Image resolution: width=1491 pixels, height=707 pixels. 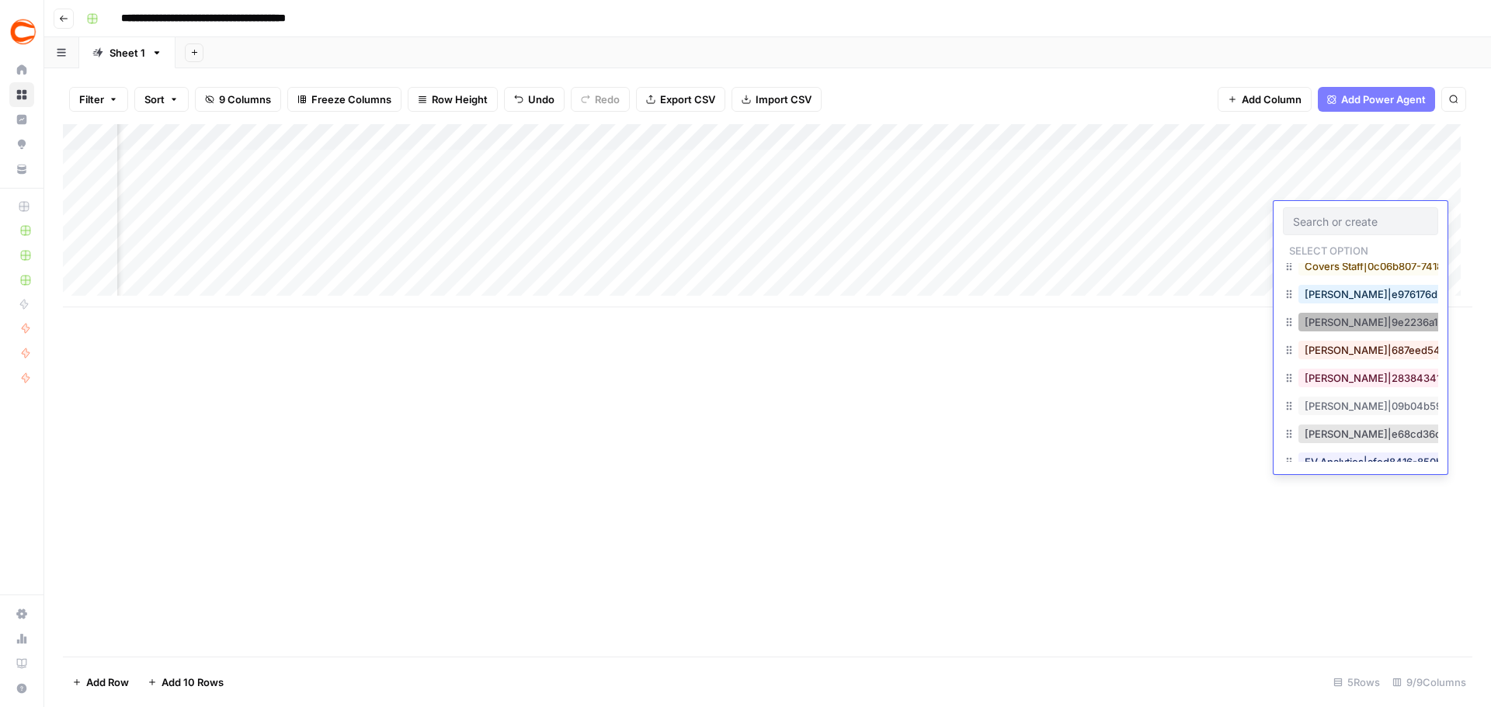 What do you see at coordinates (22, 144) in the screenshot?
I see `a: Opportunities` at bounding box center [22, 144].